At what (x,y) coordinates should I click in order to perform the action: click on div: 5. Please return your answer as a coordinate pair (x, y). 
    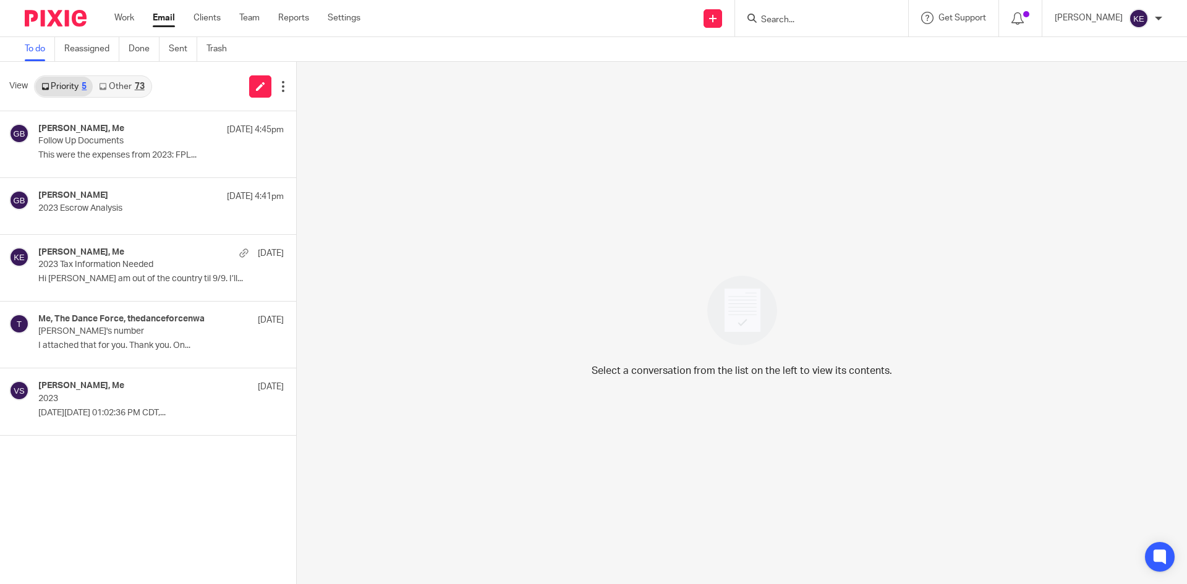
    Looking at the image, I should click on (84, 87).